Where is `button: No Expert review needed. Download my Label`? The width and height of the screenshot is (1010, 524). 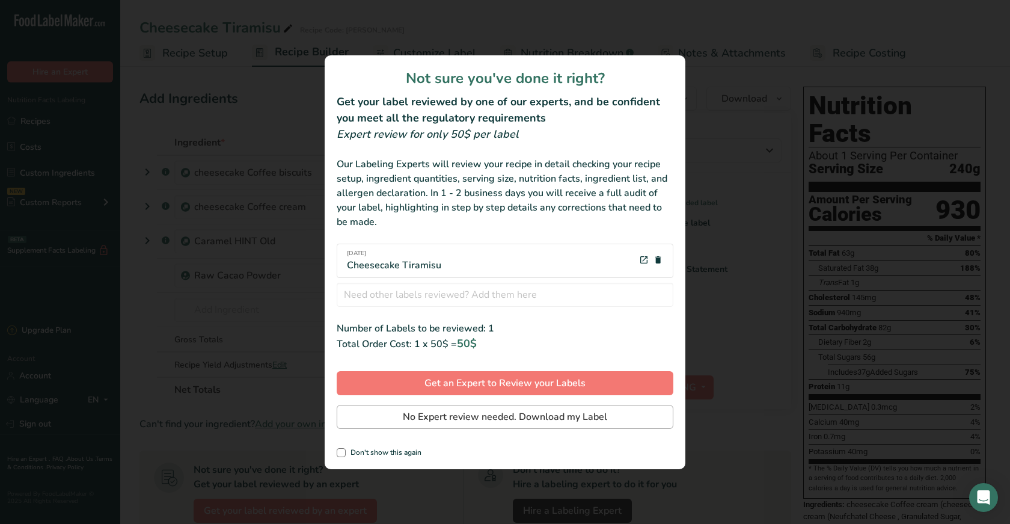
button: No Expert review needed. Download my Label is located at coordinates (505, 417).